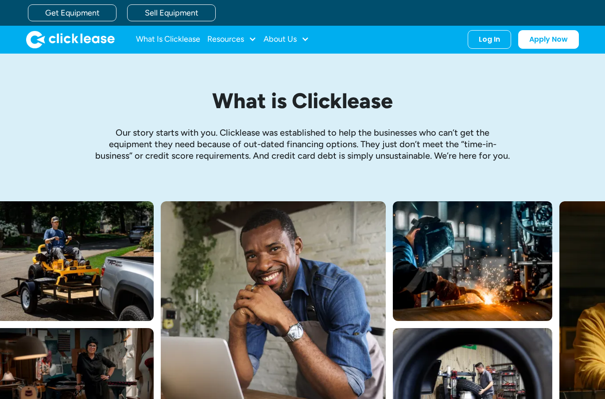 The height and width of the screenshot is (399, 605). I want to click on a: Apply Now, so click(548, 39).